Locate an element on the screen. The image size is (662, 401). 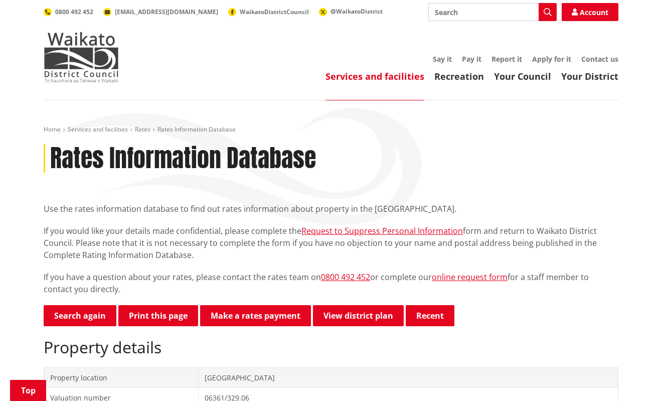
span: Rates Information Database is located at coordinates (197, 129).